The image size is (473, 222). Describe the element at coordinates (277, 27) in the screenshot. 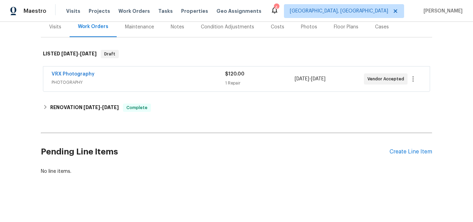

I see `div: Costs` at that location.